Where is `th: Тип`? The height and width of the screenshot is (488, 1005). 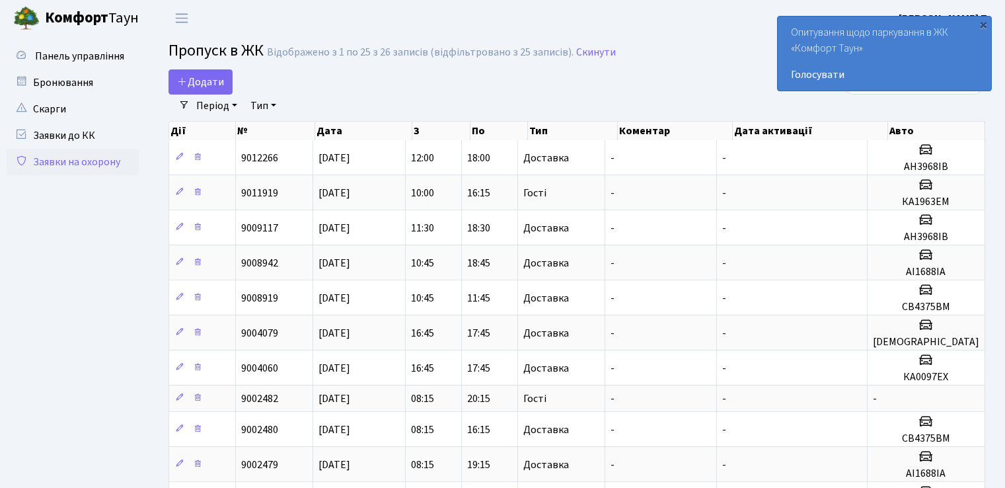
th: Тип is located at coordinates (573, 131).